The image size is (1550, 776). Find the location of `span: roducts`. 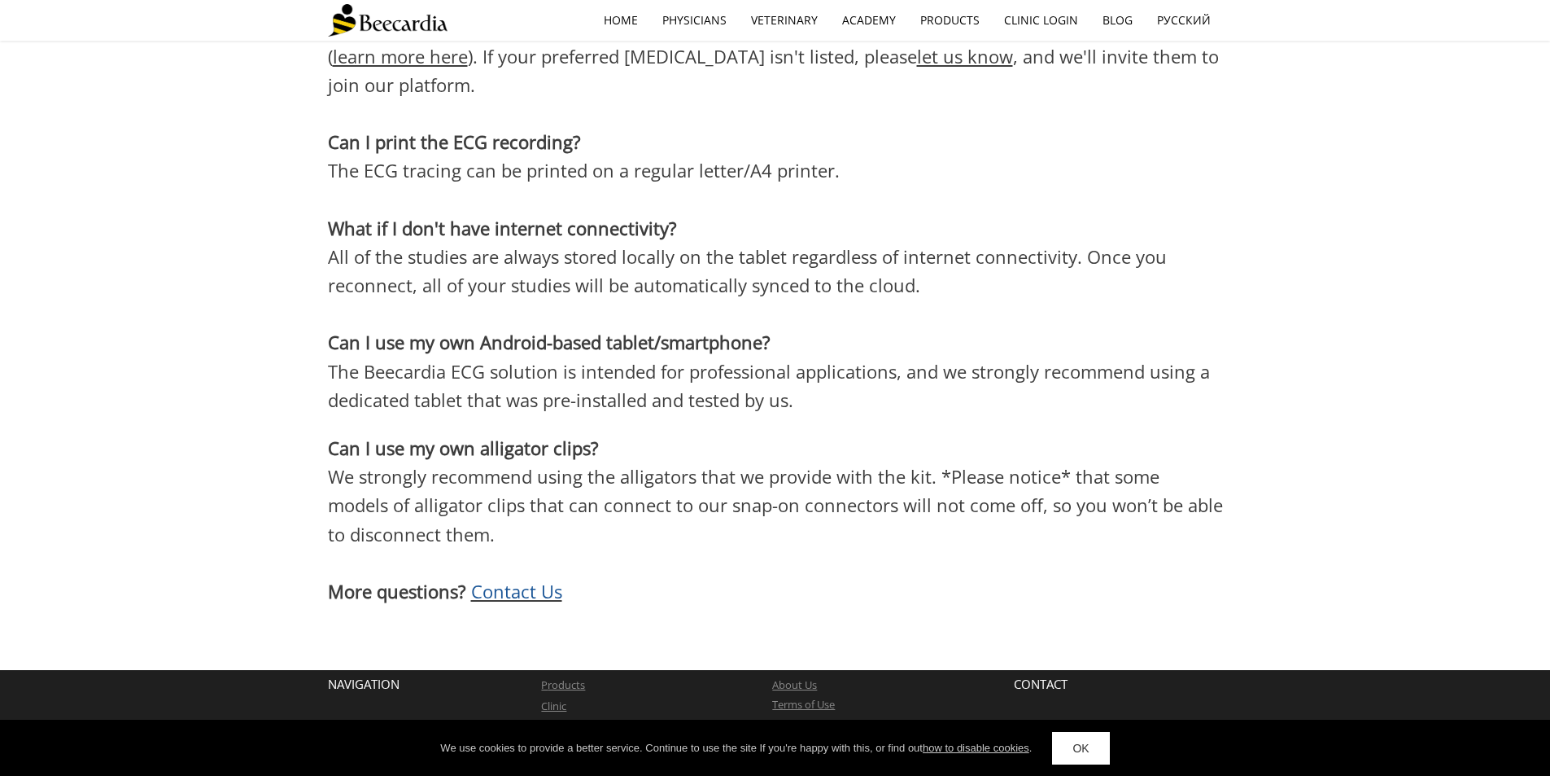

span: roducts is located at coordinates (566, 684).